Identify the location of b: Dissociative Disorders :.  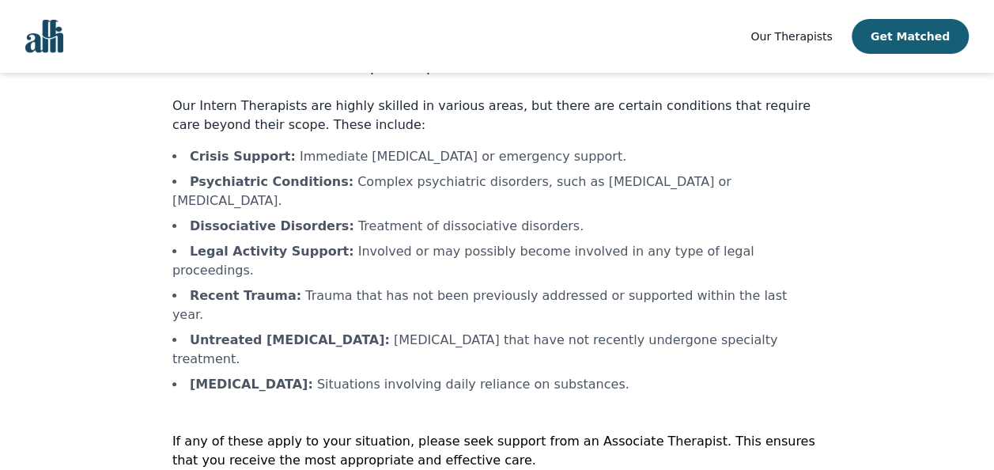
(272, 225).